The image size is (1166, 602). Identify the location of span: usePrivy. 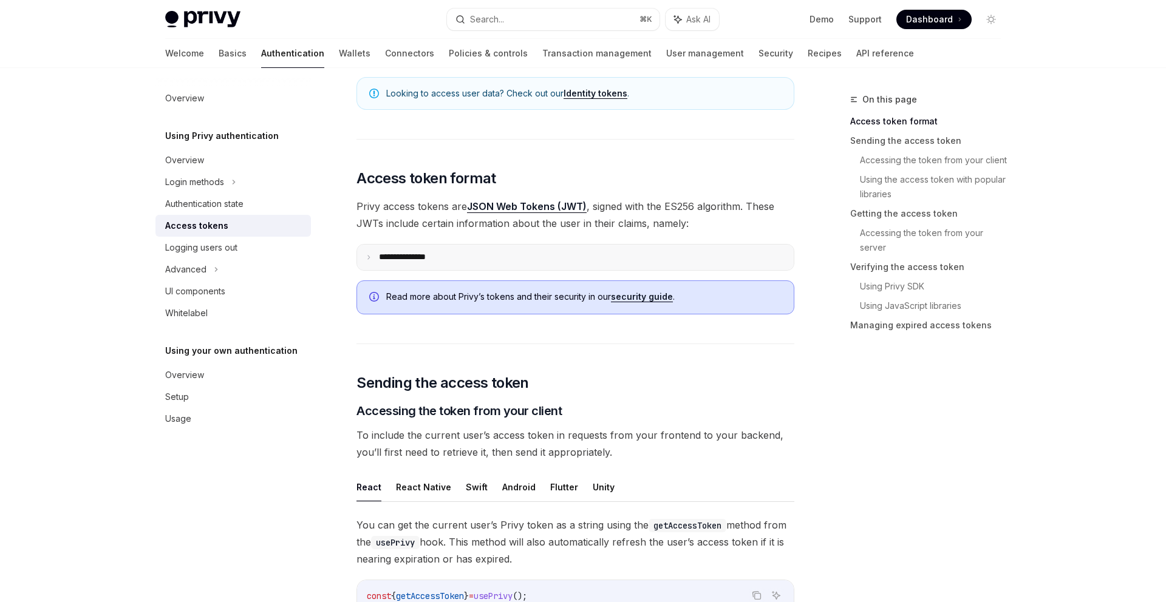
(493, 596).